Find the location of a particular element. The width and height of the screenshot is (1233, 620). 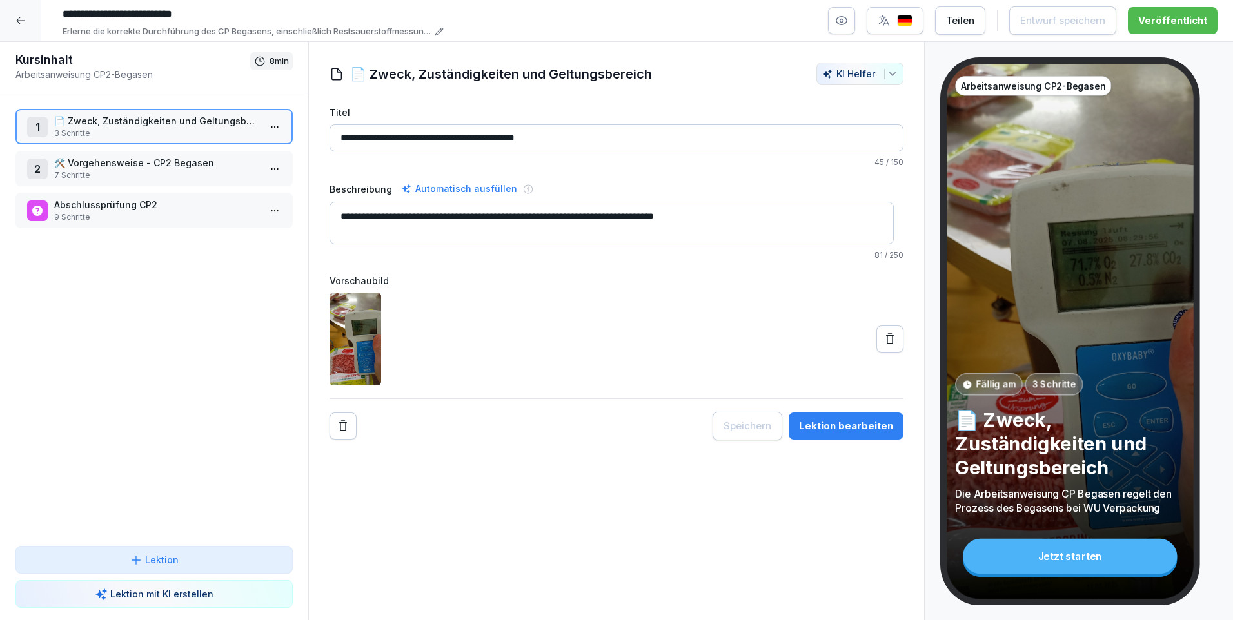

p: Lektion mit KI erstellen is located at coordinates (162, 594).